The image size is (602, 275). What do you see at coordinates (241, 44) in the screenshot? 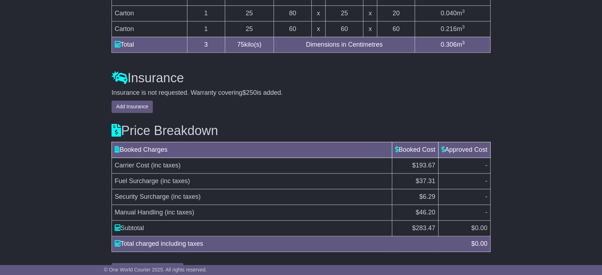
I see `span: 75` at bounding box center [241, 44].